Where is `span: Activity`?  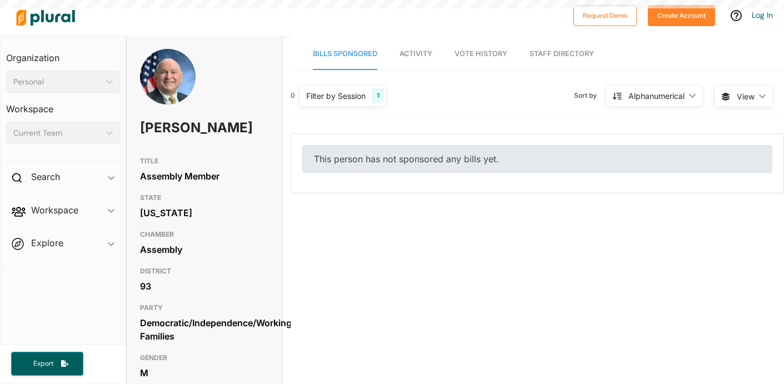
span: Activity is located at coordinates (416, 53).